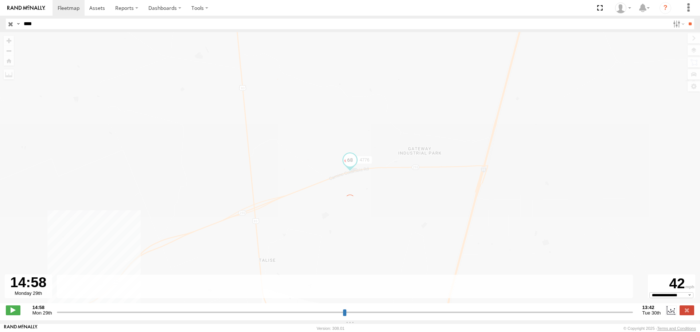  Describe the element at coordinates (42, 308) in the screenshot. I see `strong: 14:58` at that location.